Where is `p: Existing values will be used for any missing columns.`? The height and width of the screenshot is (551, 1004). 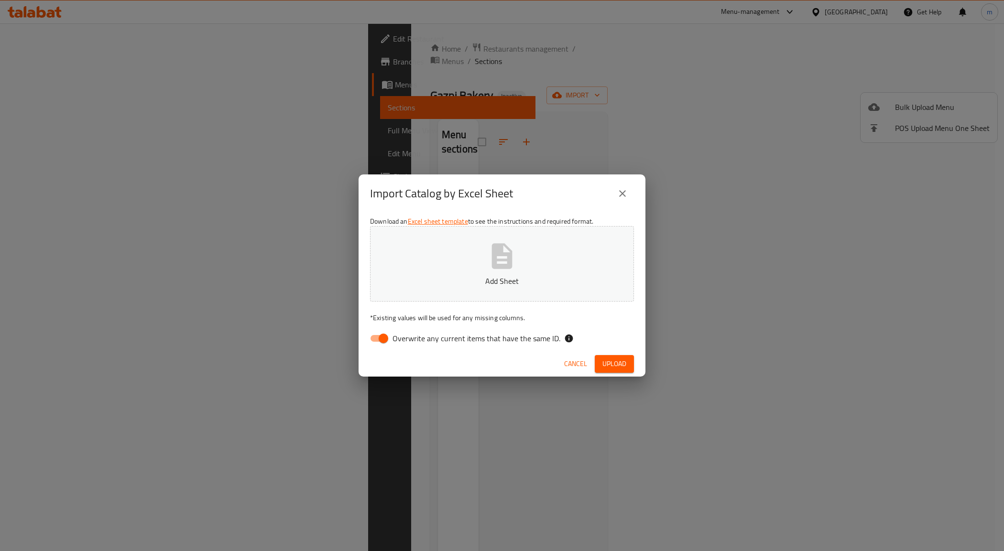 p: Existing values will be used for any missing columns. is located at coordinates (502, 318).